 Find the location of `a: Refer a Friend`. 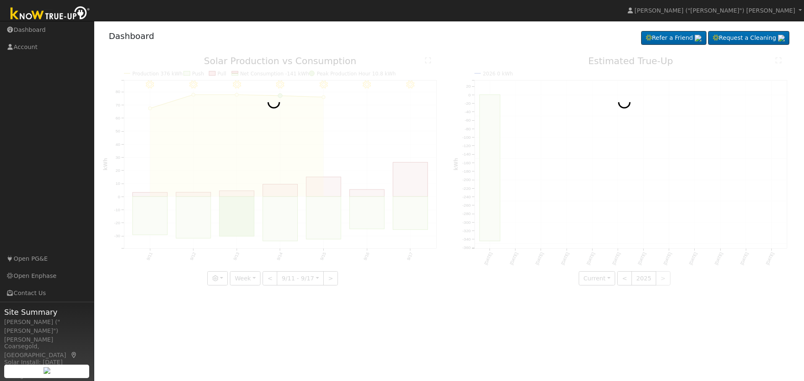

a: Refer a Friend is located at coordinates (674, 38).